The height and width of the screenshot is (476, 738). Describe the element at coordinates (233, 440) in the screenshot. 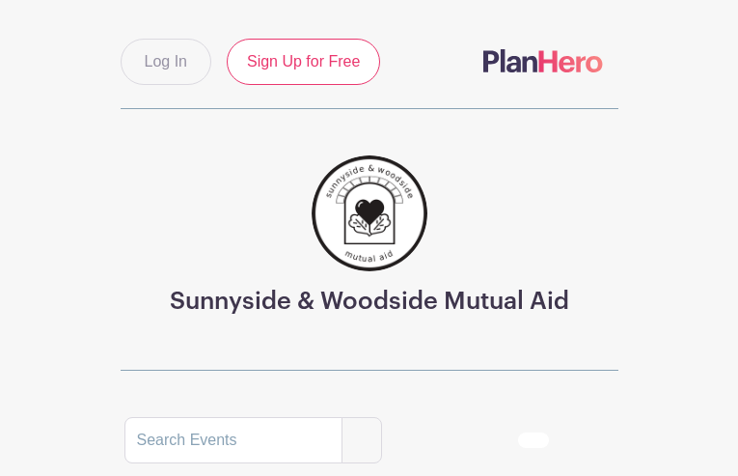

I see `input: Search Events` at that location.